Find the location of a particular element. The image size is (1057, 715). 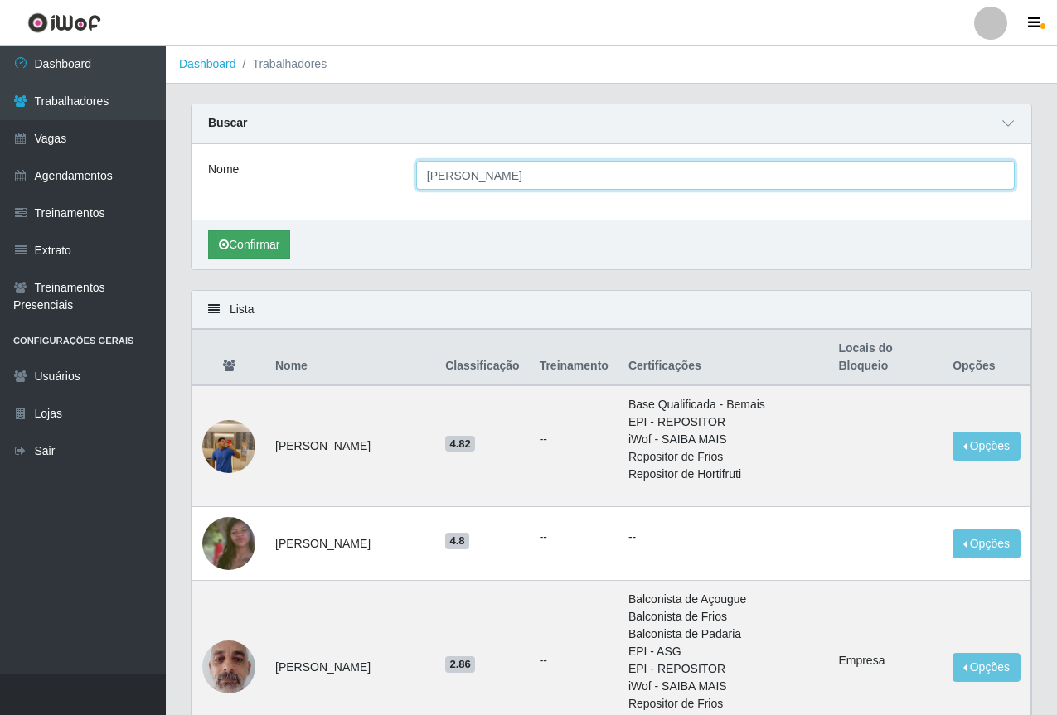

strong: Buscar is located at coordinates (227, 123).